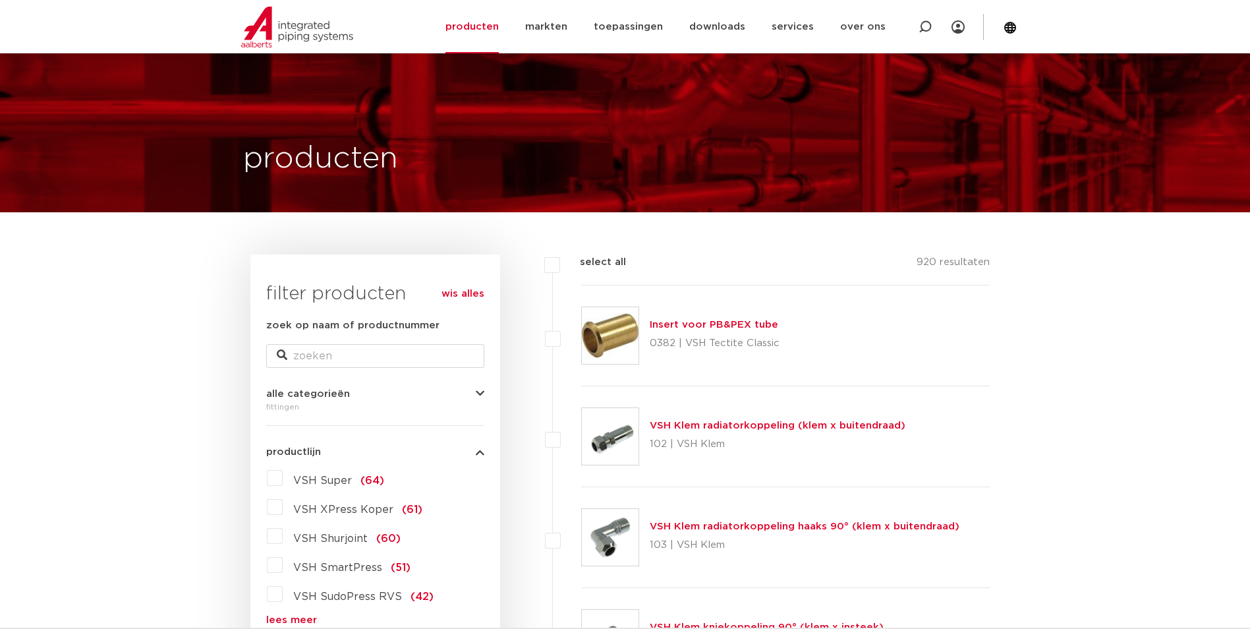 This screenshot has height=629, width=1250. What do you see at coordinates (308, 393) in the screenshot?
I see `span: alle categorieën` at bounding box center [308, 393].